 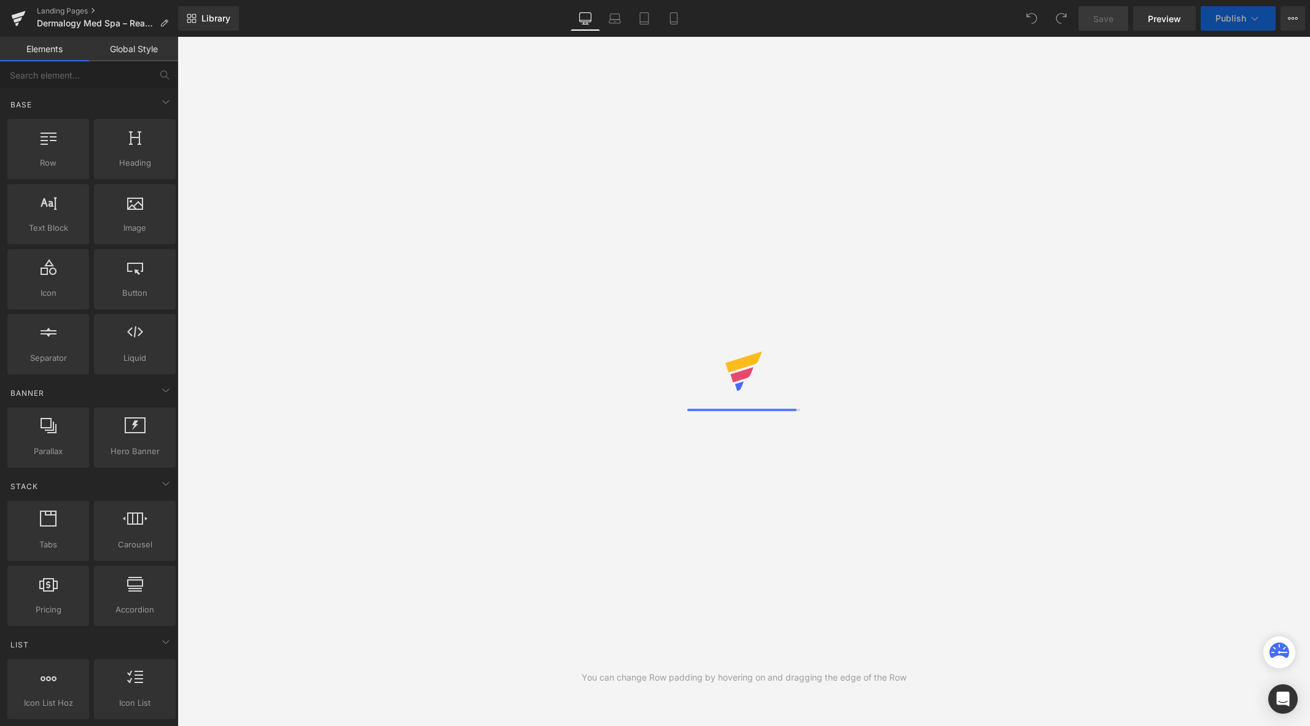 What do you see at coordinates (134, 163) in the screenshot?
I see `span: Heading` at bounding box center [134, 163].